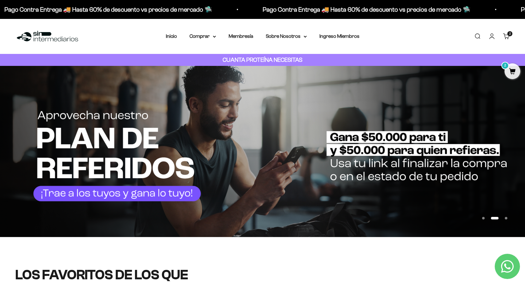 This screenshot has height=285, width=525. Describe the element at coordinates (241, 36) in the screenshot. I see `a: Membresía` at that location.